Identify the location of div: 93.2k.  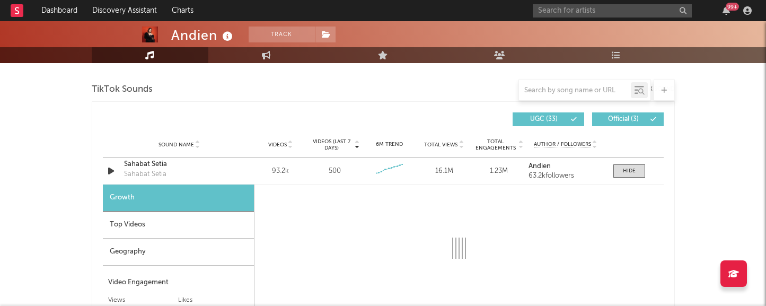
(280, 171).